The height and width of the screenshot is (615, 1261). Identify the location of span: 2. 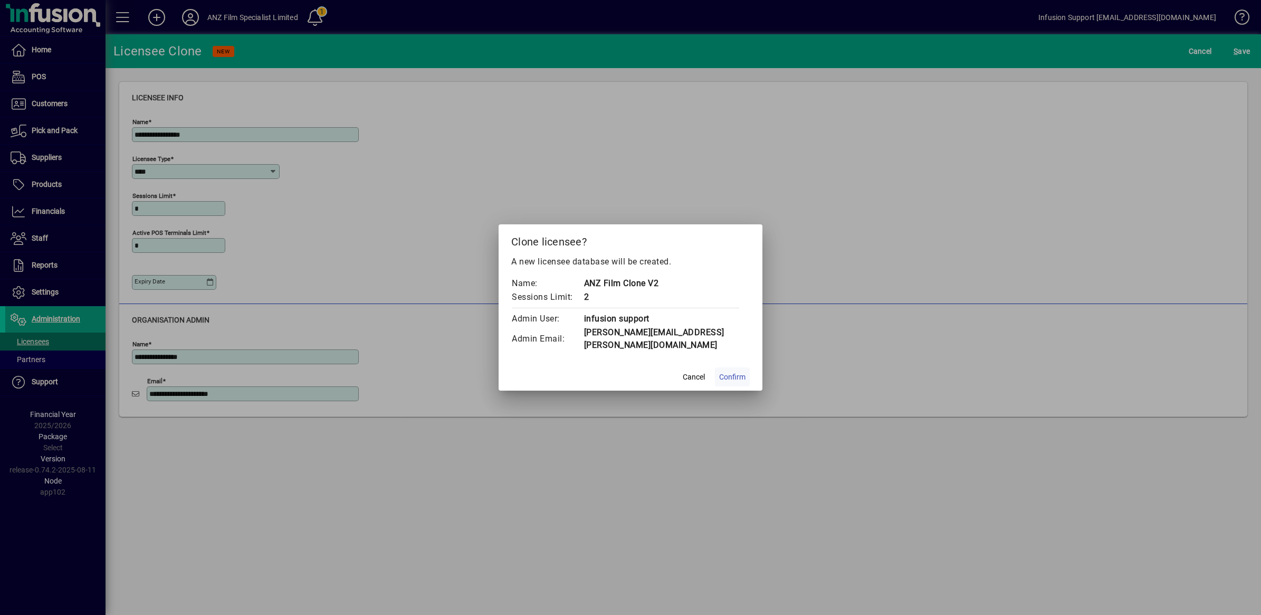
(587, 296).